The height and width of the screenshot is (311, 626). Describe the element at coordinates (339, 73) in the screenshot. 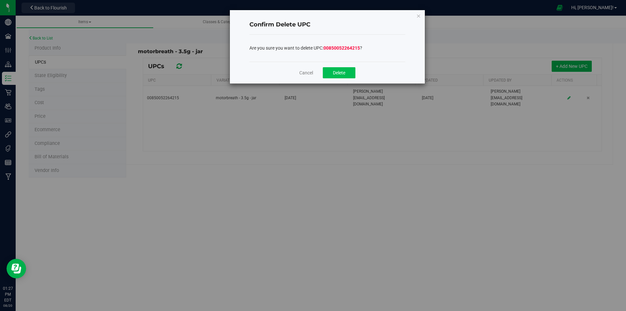

I see `button: Delete` at that location.